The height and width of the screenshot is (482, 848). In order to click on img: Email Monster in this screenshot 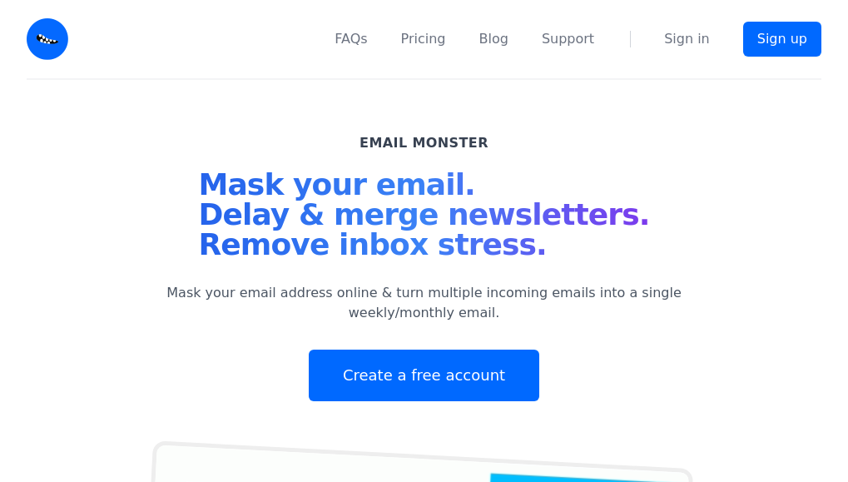, I will do `click(47, 39)`.